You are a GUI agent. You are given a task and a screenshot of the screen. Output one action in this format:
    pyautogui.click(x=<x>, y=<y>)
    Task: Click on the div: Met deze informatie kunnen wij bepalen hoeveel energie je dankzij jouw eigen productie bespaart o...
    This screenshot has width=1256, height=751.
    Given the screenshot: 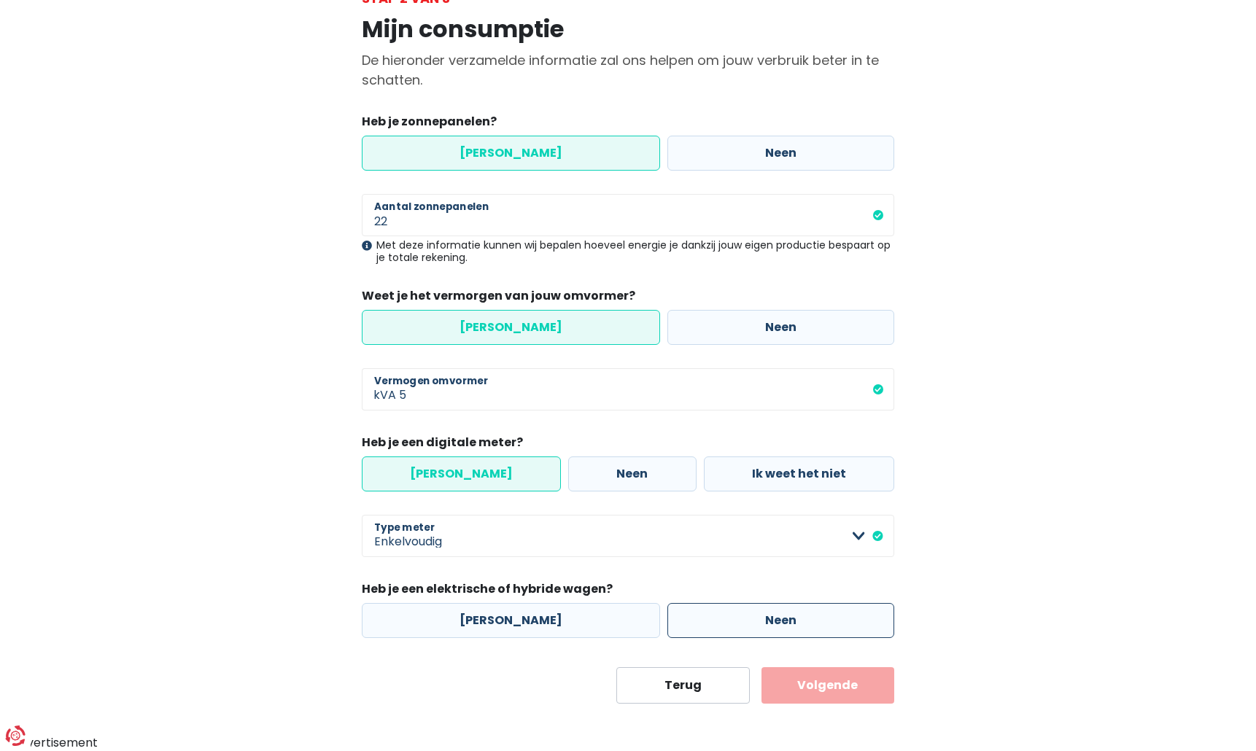 What is the action you would take?
    pyautogui.click(x=628, y=252)
    